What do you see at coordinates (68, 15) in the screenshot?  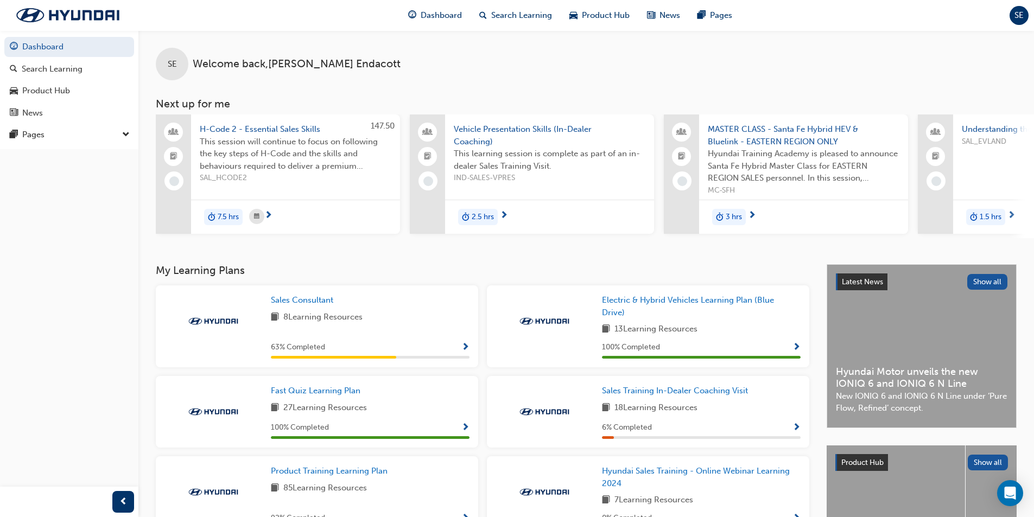 I see `a: Trak` at bounding box center [68, 15].